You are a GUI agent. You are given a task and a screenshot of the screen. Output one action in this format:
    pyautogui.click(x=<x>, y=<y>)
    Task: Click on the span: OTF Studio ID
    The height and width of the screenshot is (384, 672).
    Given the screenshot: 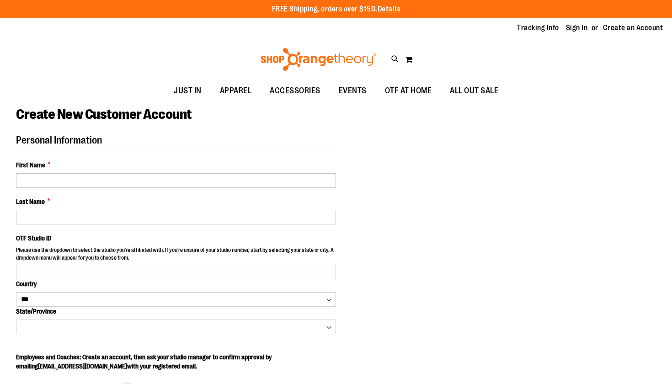 What is the action you would take?
    pyautogui.click(x=33, y=238)
    